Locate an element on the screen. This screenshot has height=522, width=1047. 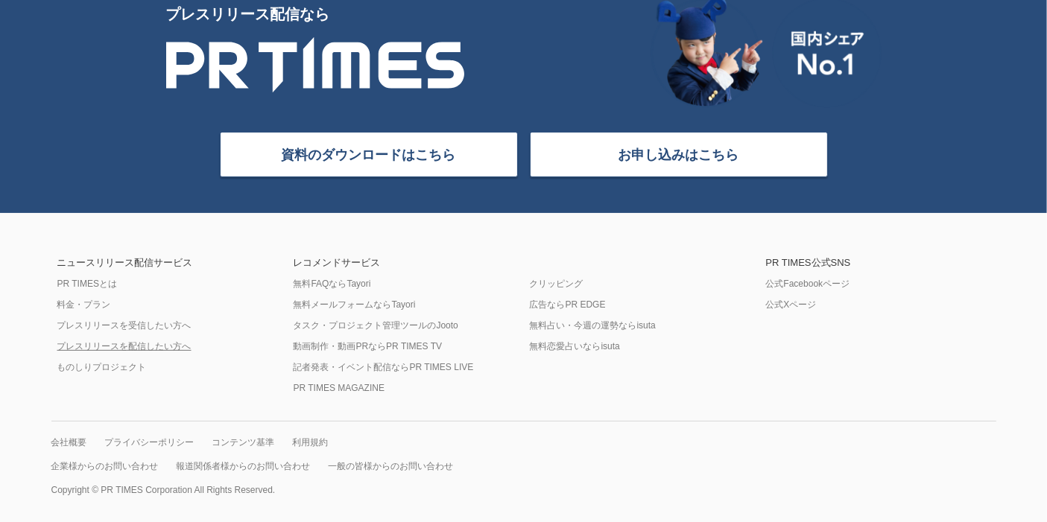
a: 無料恋愛占いならisuta is located at coordinates (574, 346).